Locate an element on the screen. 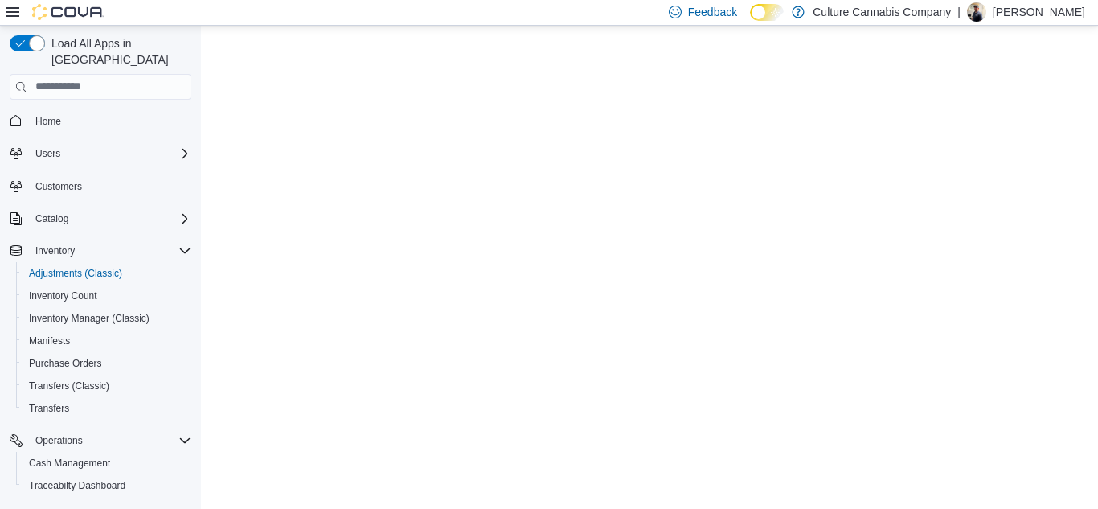 The image size is (1098, 509). span: Dark Mode is located at coordinates (750, 21).